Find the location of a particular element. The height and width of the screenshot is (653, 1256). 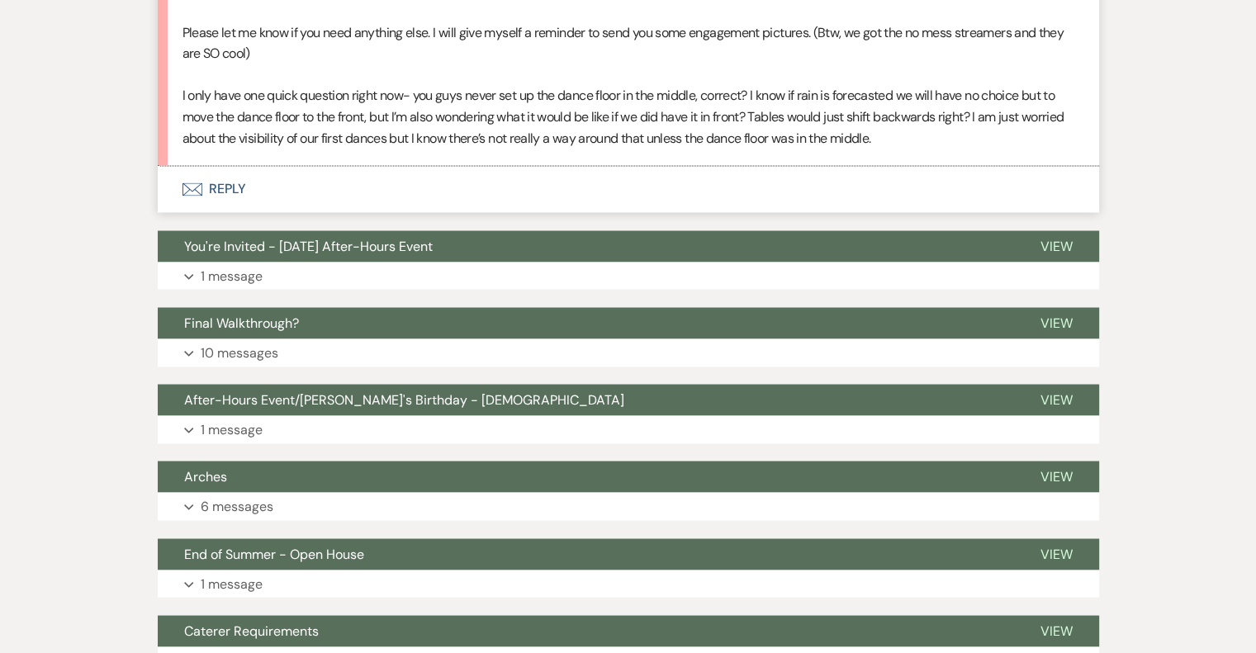

button: Caterer Requirements is located at coordinates (586, 631).